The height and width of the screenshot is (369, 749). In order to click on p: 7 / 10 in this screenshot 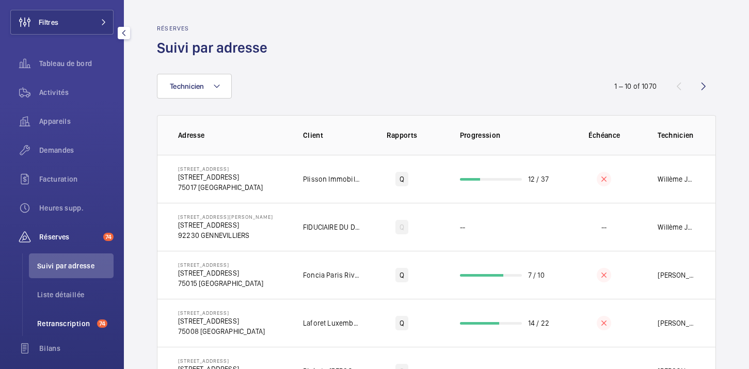, I will do `click(536, 275)`.